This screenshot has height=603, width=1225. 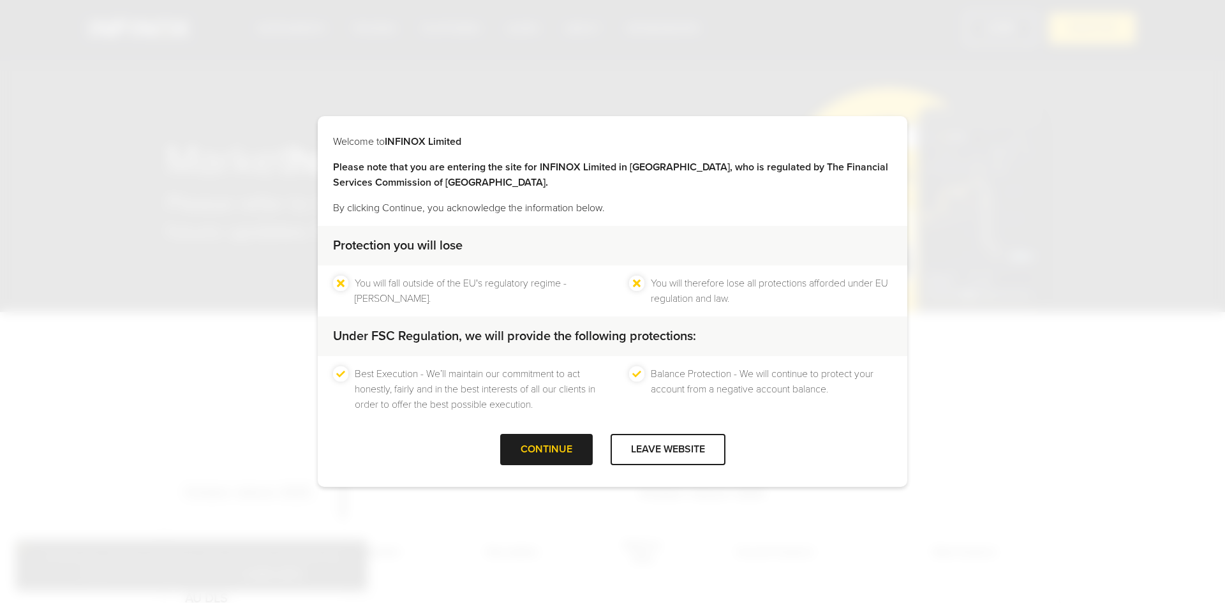 I want to click on p: By clicking Continue, you acknowledge the information below., so click(x=613, y=208).